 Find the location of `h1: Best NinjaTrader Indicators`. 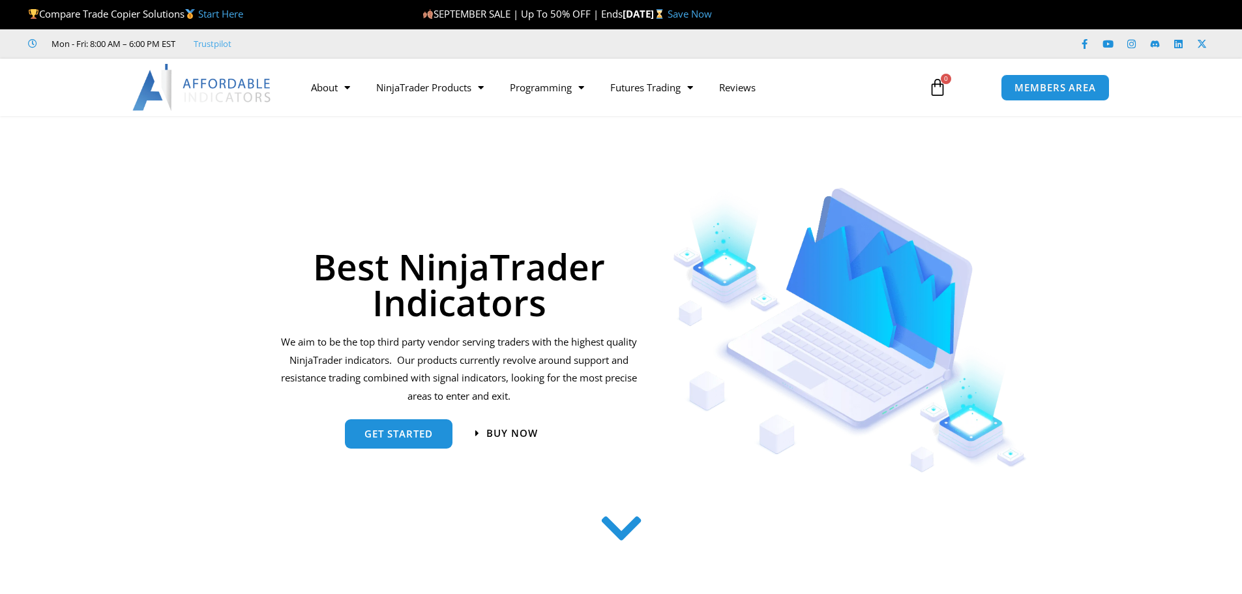

h1: Best NinjaTrader Indicators is located at coordinates (459, 284).